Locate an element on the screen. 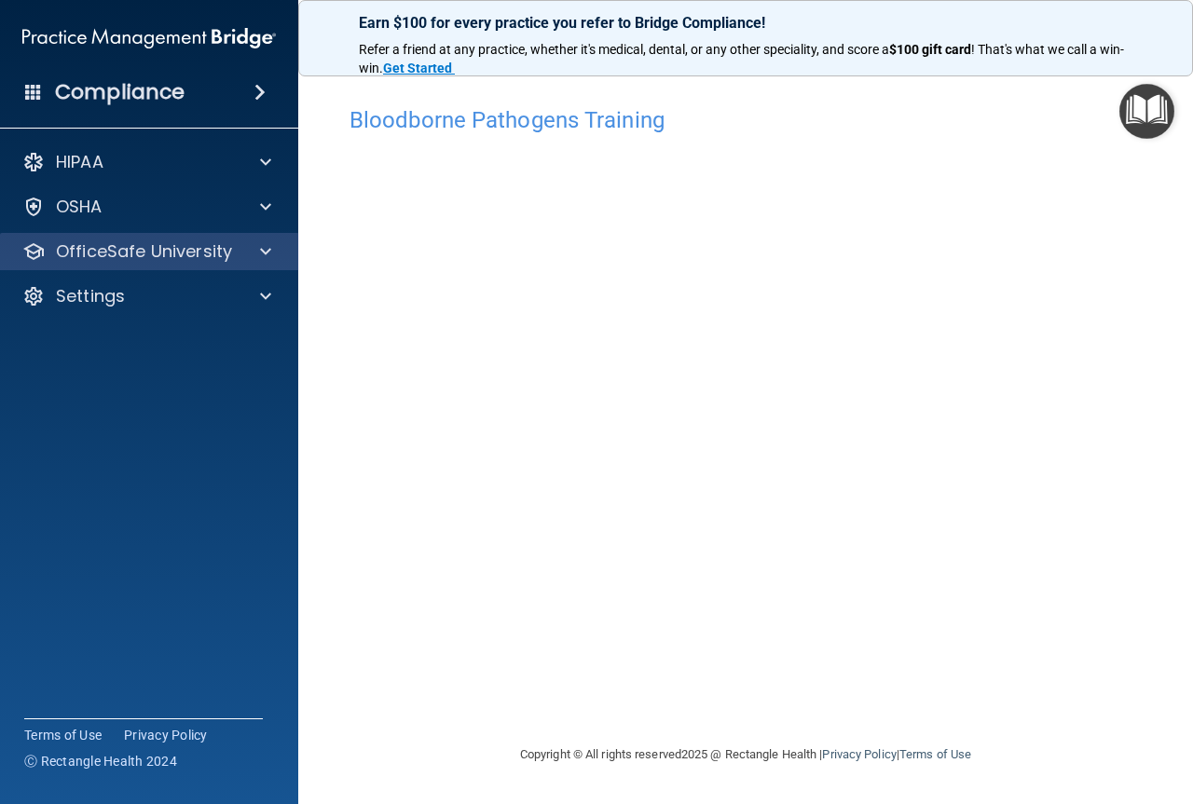  div: Copyright © All rights reserved 2025 @ Rectangle Health | | is located at coordinates (746, 755).